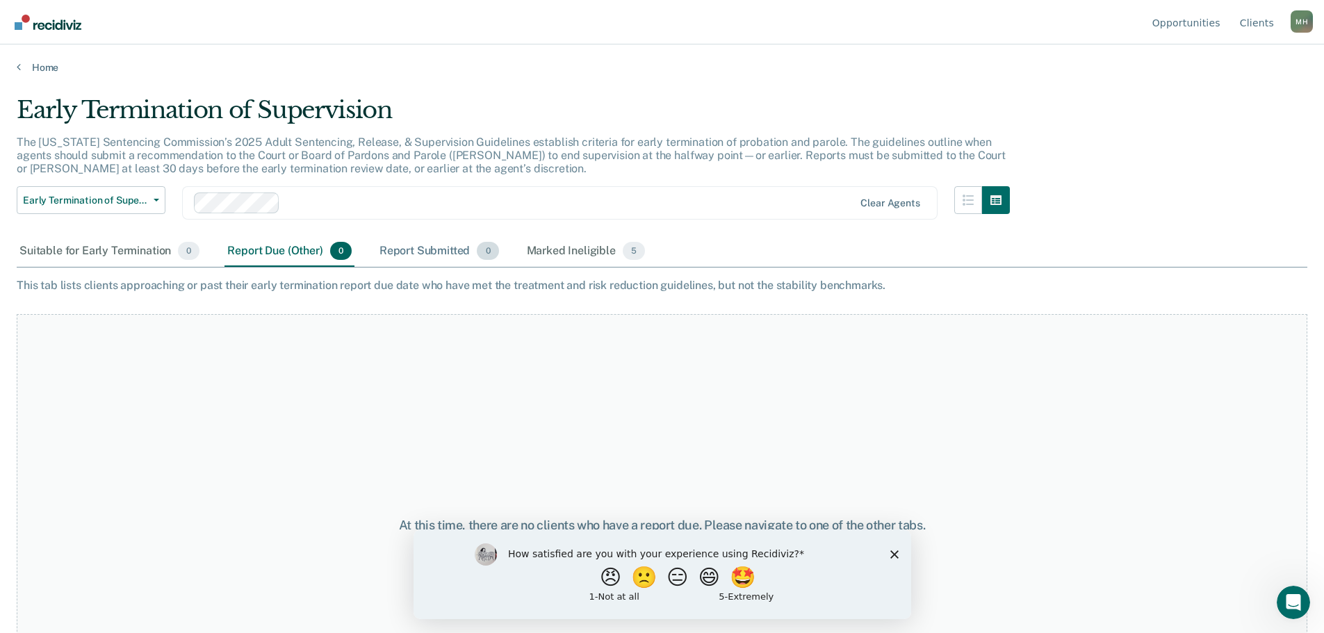 This screenshot has height=633, width=1324. What do you see at coordinates (890, 203) in the screenshot?
I see `div: Clear agents` at bounding box center [890, 203].